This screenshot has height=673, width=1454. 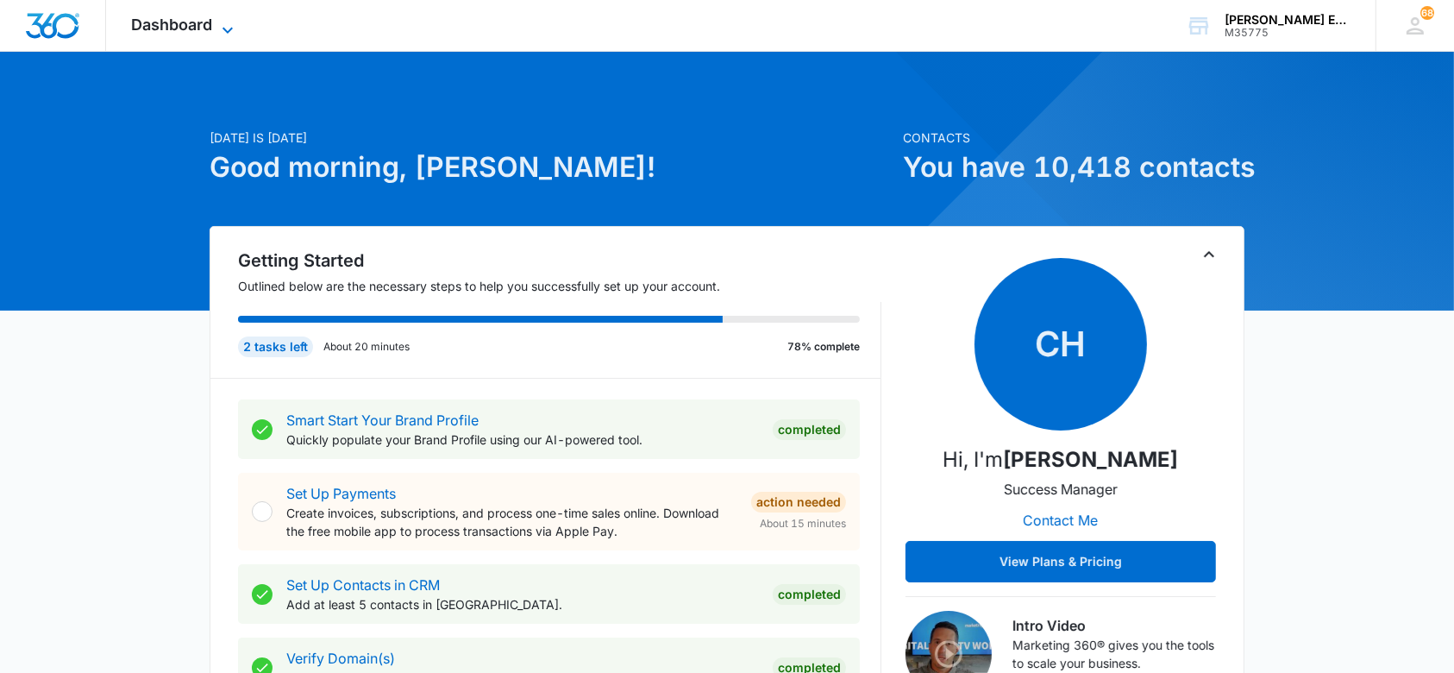 I want to click on h2: Getting Started, so click(x=560, y=261).